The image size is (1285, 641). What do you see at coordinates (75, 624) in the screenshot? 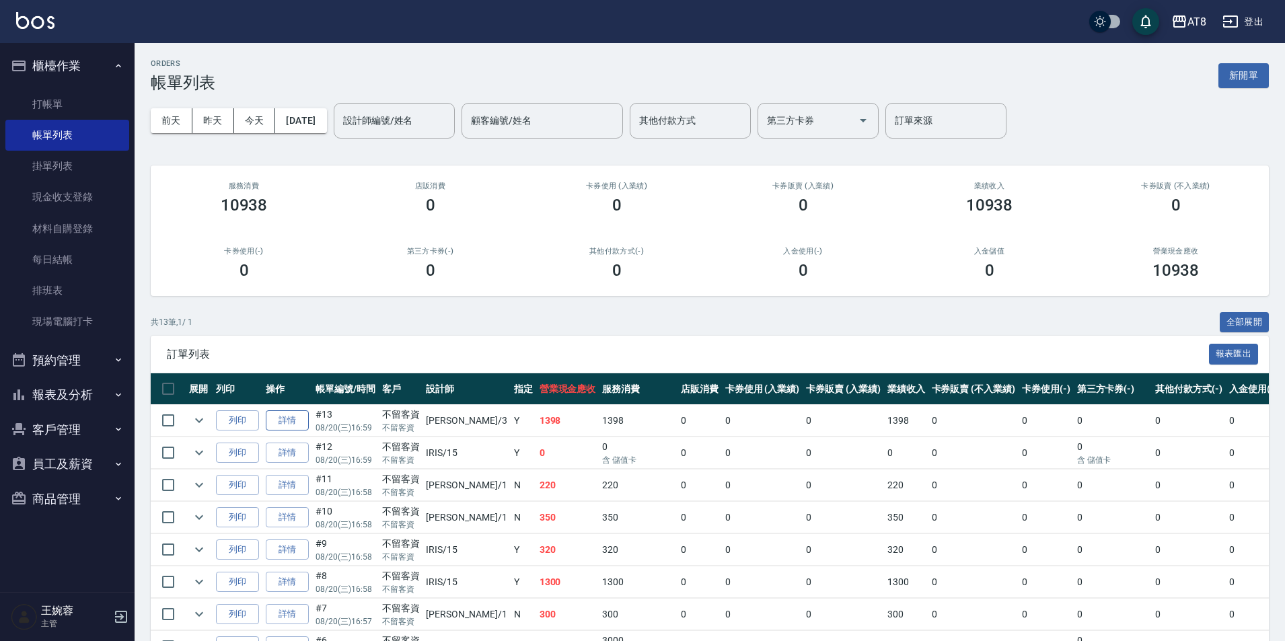
I see `p: 主管` at bounding box center [75, 624].